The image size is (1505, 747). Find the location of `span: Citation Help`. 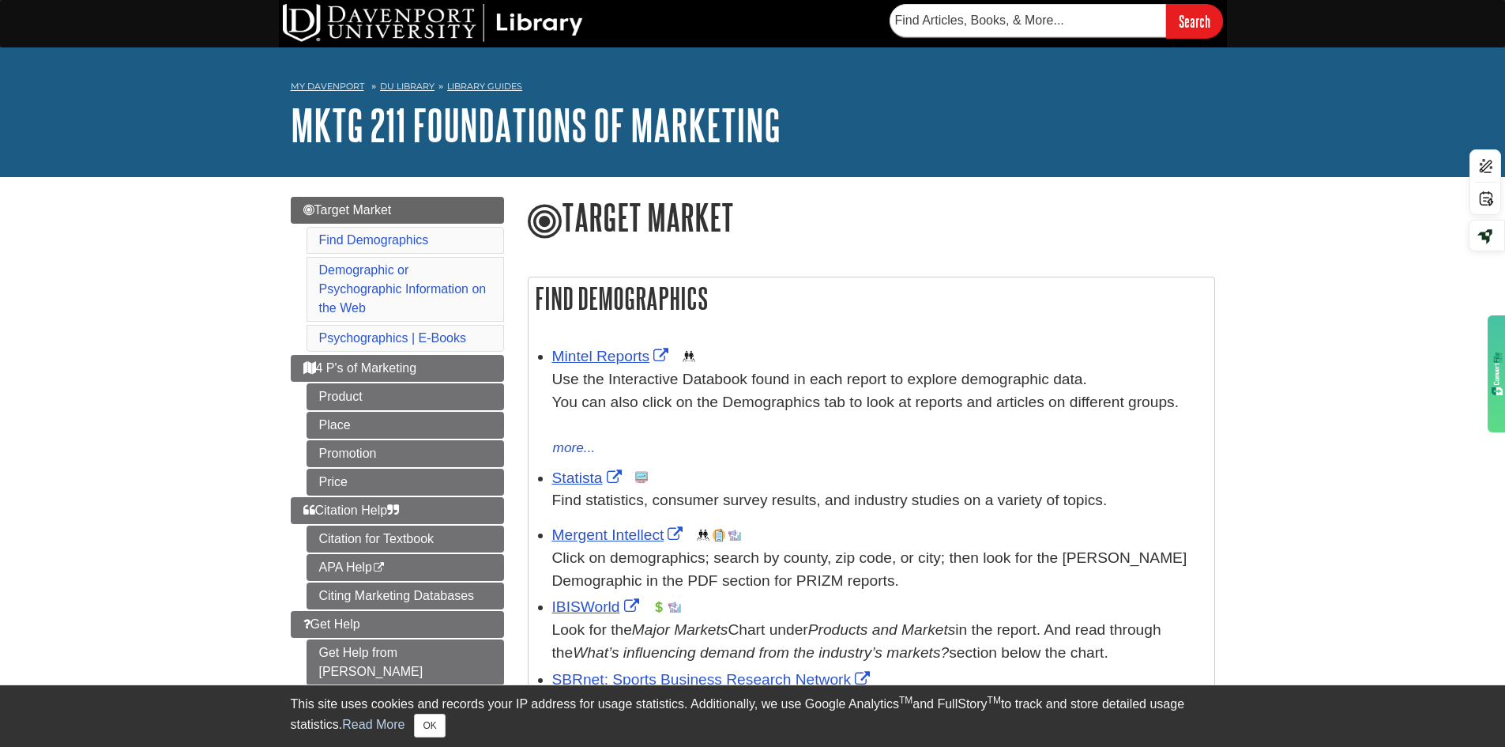

span: Citation Help is located at coordinates (352, 510).